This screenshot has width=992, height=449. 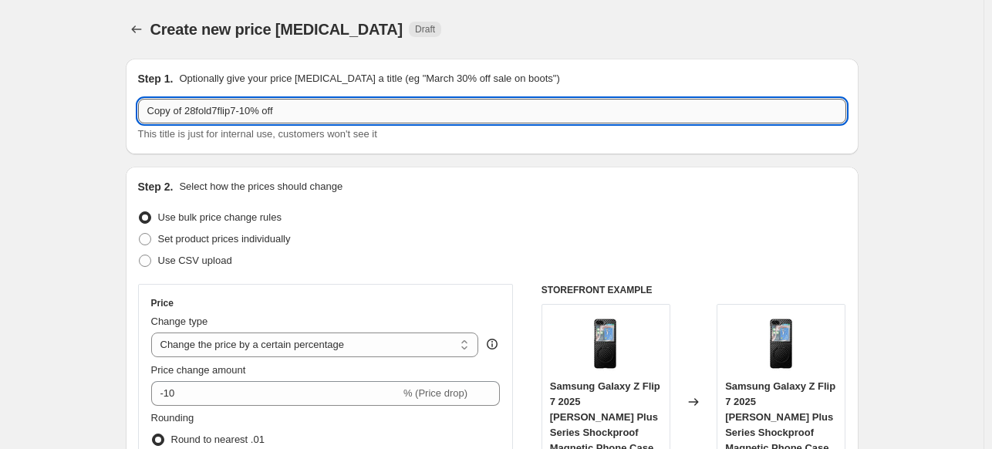 I want to click on input: 30% off holiday sale, so click(x=492, y=111).